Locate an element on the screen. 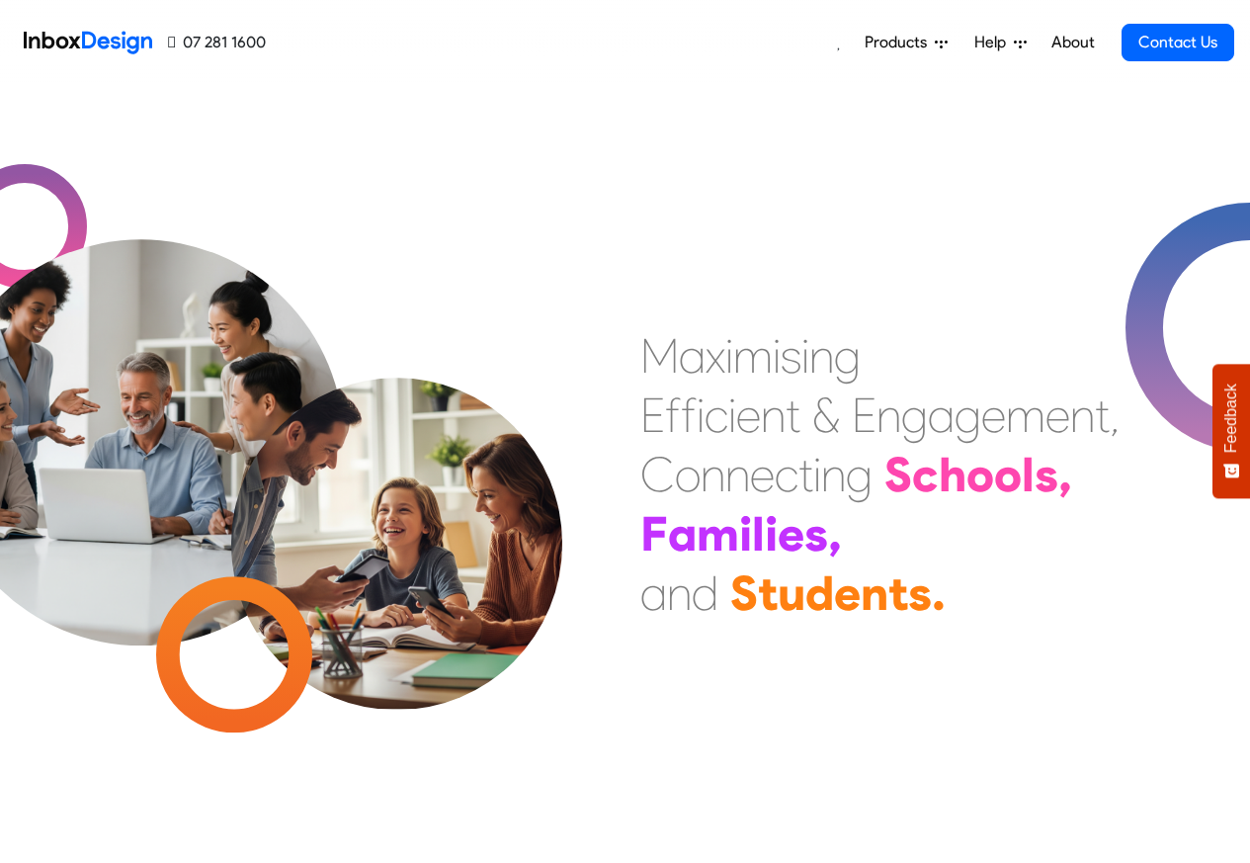 The image size is (1250, 863). span: Feedback is located at coordinates (1231, 418).